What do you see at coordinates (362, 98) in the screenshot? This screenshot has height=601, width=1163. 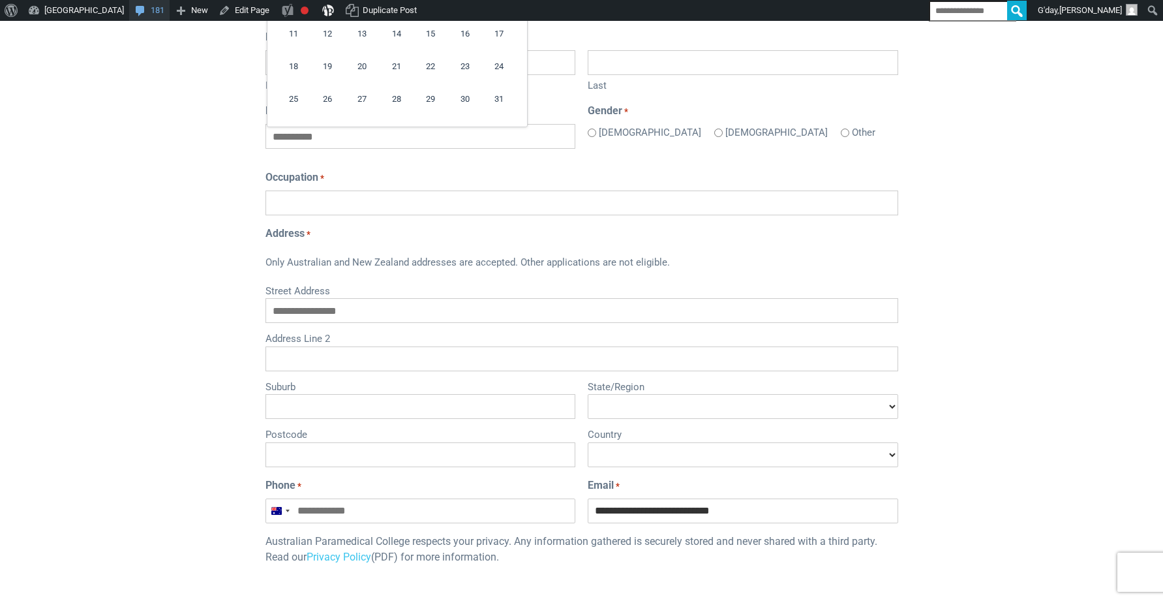 I see `a: 27` at bounding box center [362, 98].